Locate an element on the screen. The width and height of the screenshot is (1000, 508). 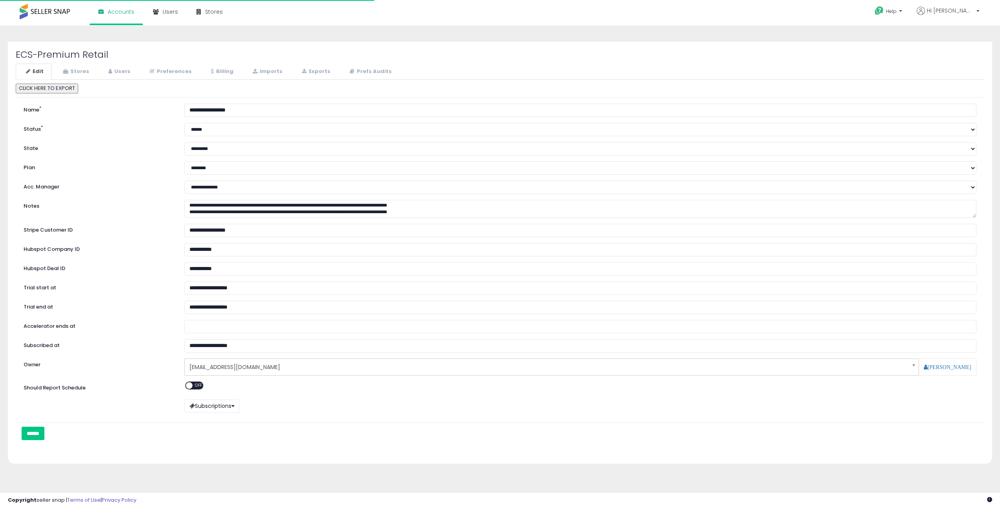
label: Trial start at is located at coordinates (98, 287).